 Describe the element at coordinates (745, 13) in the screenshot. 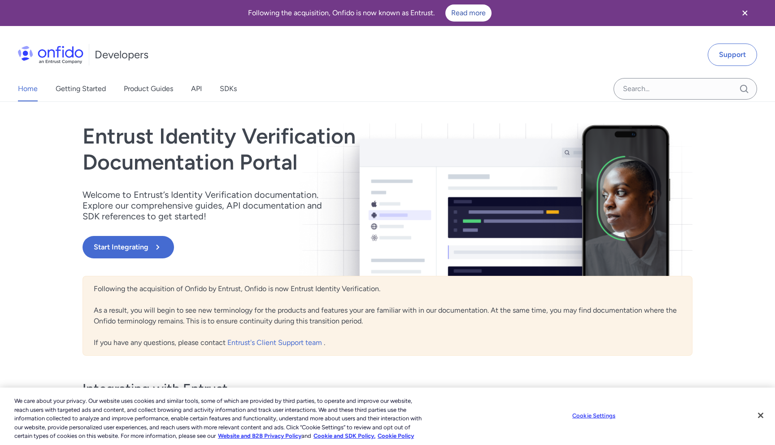

I see `svg: Close banner` at that location.